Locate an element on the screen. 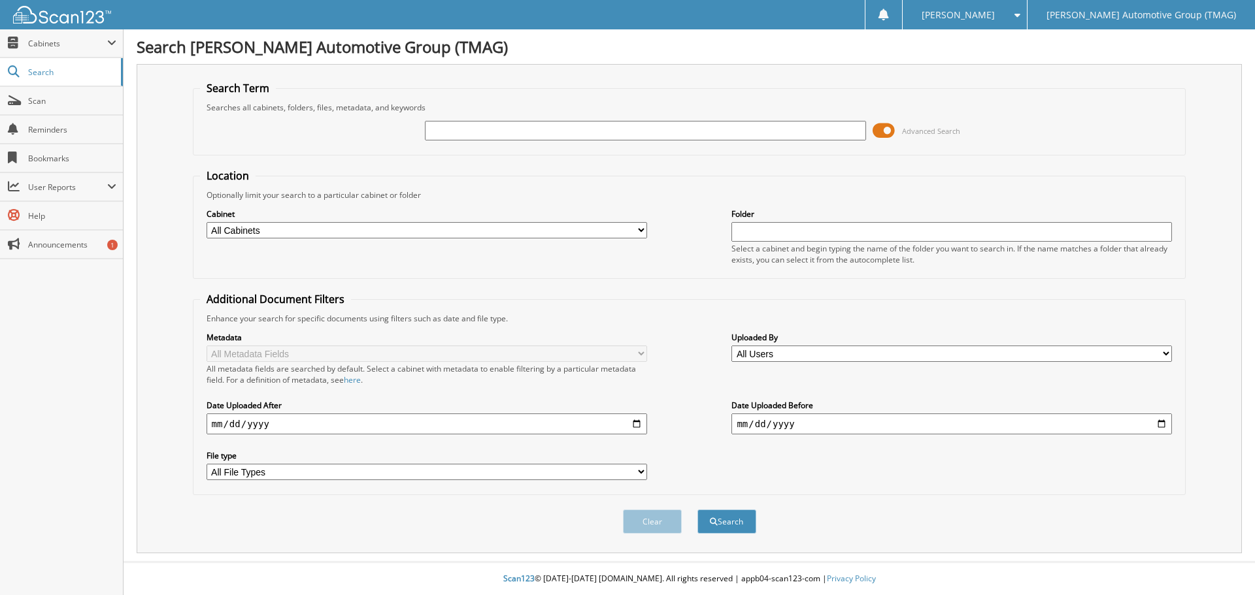  label: Folder is located at coordinates (951, 214).